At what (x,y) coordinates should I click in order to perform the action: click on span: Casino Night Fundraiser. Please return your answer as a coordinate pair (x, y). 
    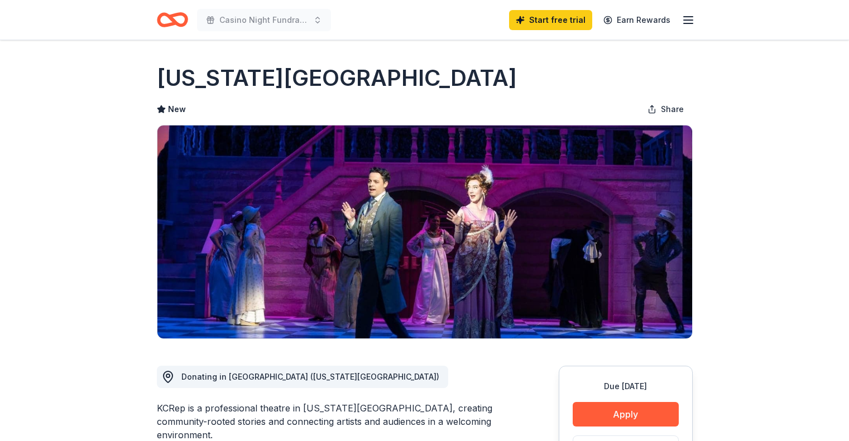
    Looking at the image, I should click on (264, 20).